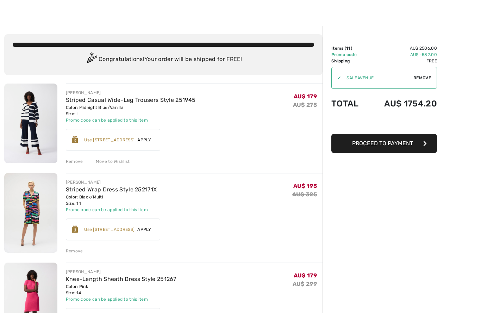 Image resolution: width=481 pixels, height=313 pixels. Describe the element at coordinates (350, 104) in the screenshot. I see `td: Total` at that location.